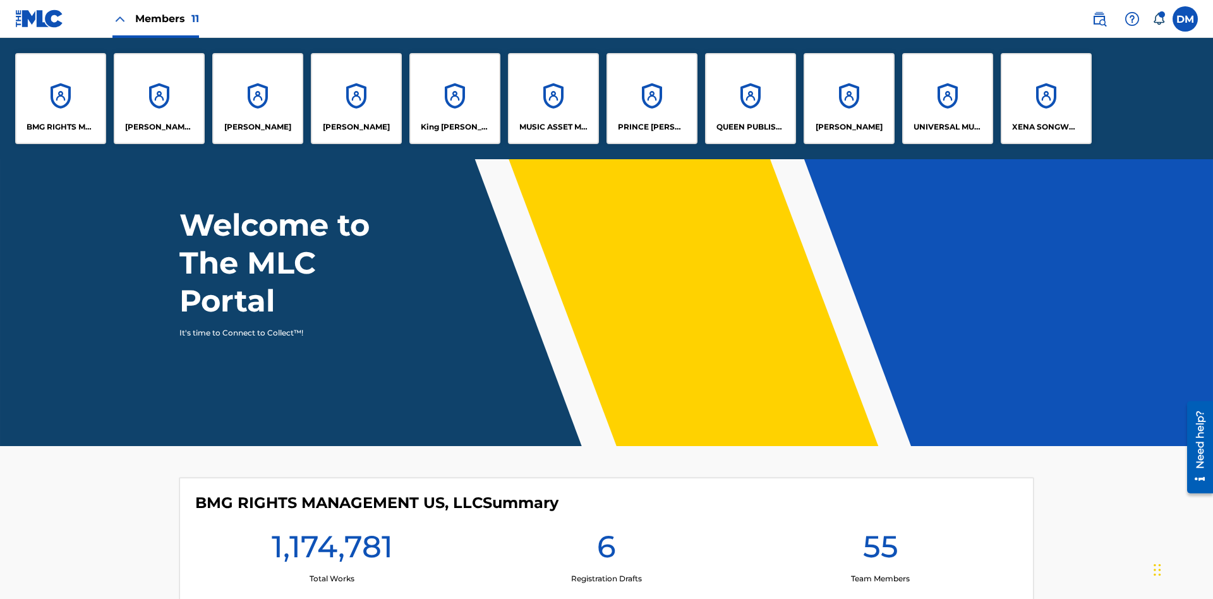 The image size is (1213, 599). What do you see at coordinates (606, 579) in the screenshot?
I see `p: Registration Drafts` at bounding box center [606, 579].